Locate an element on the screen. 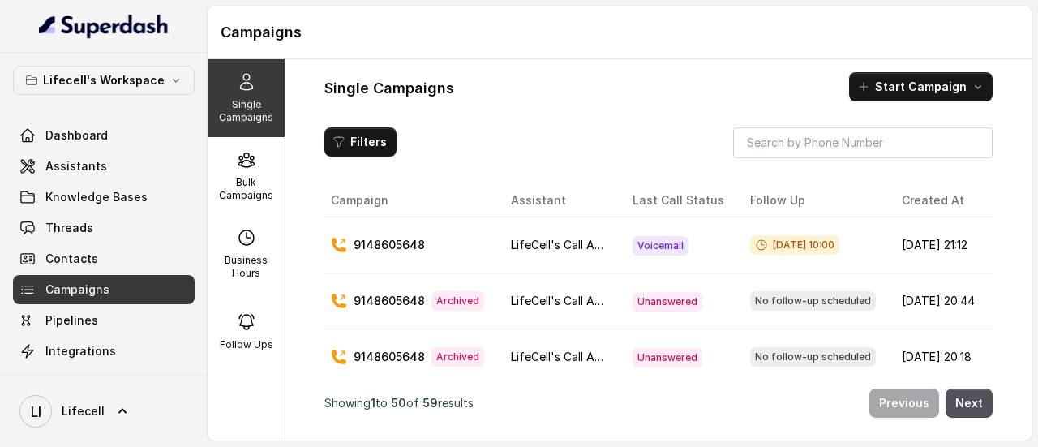 The image size is (1038, 447). button: Previous is located at coordinates (904, 403).